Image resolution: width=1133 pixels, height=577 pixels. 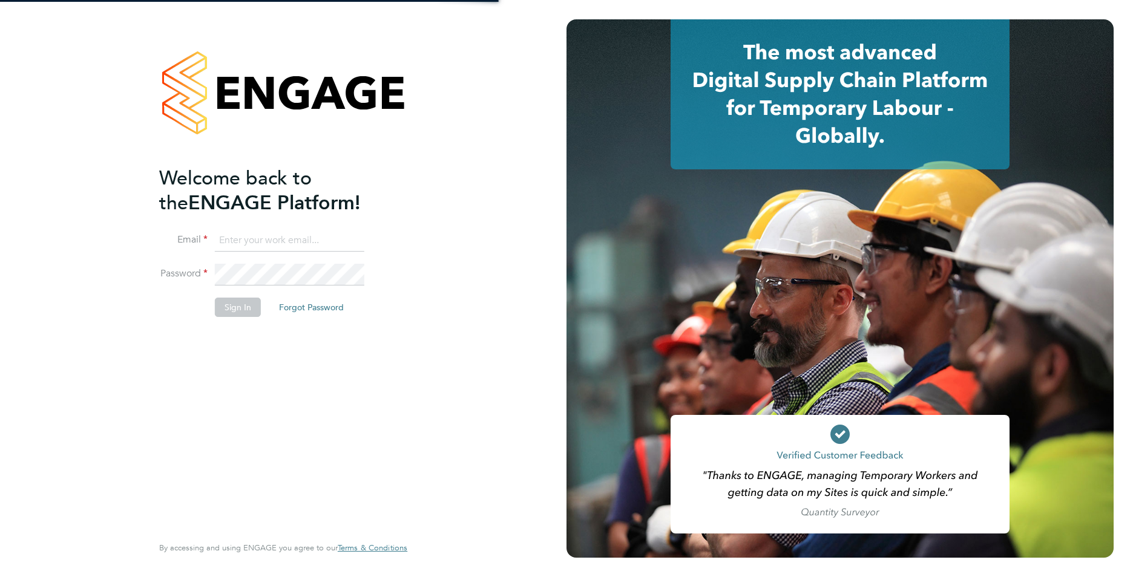 I want to click on span: Terms & Conditions, so click(x=372, y=548).